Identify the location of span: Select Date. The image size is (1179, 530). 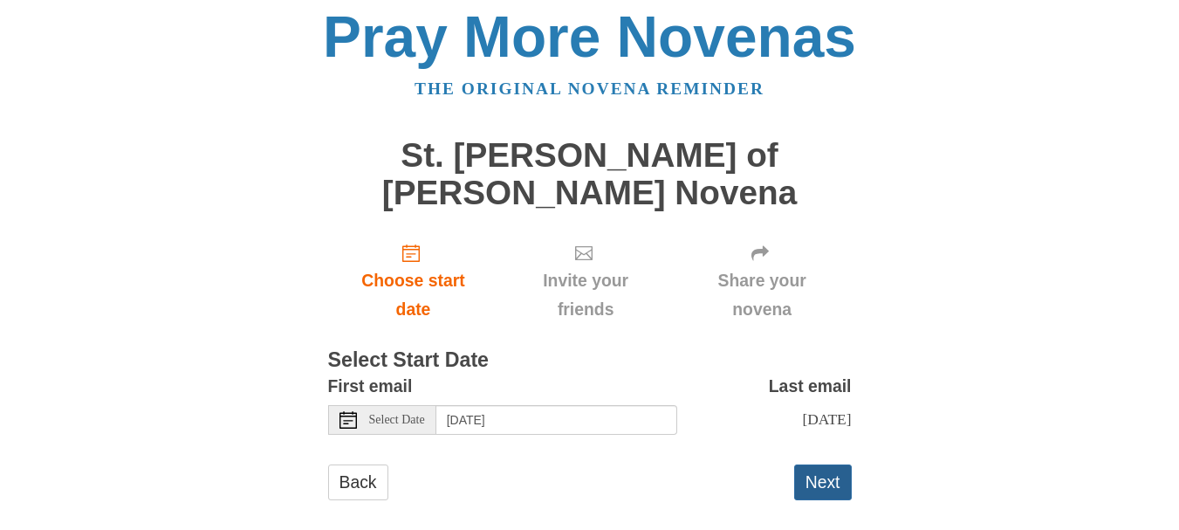
(397, 420).